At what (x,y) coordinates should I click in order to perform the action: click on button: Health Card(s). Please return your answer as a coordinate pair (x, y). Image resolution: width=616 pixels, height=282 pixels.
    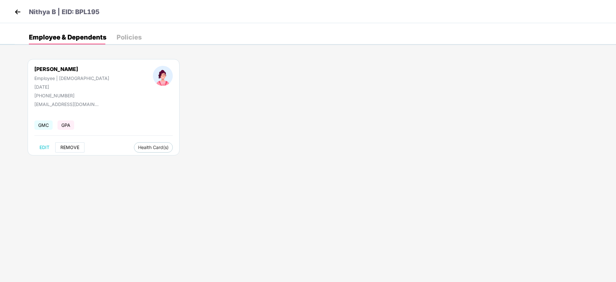
    Looking at the image, I should click on (153, 147).